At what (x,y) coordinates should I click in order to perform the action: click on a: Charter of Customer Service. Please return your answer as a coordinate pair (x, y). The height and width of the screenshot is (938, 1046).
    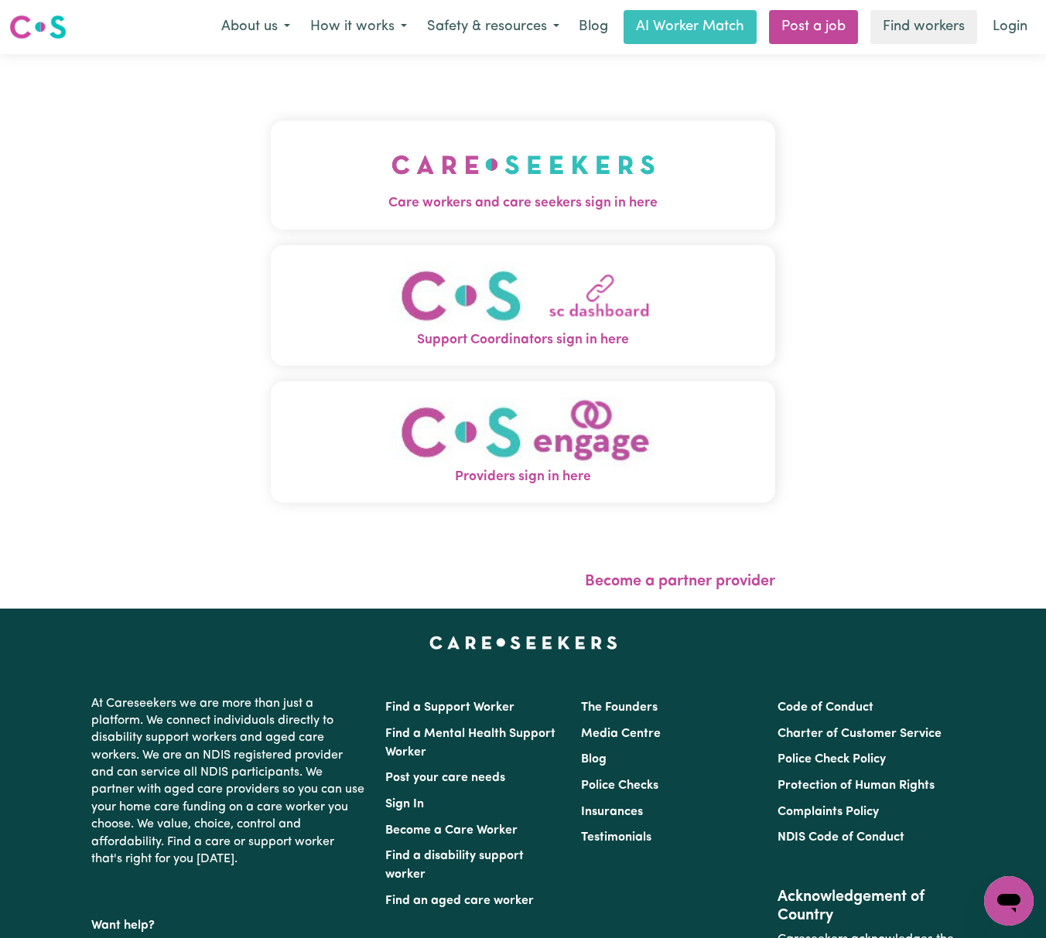
    Looking at the image, I should click on (859, 734).